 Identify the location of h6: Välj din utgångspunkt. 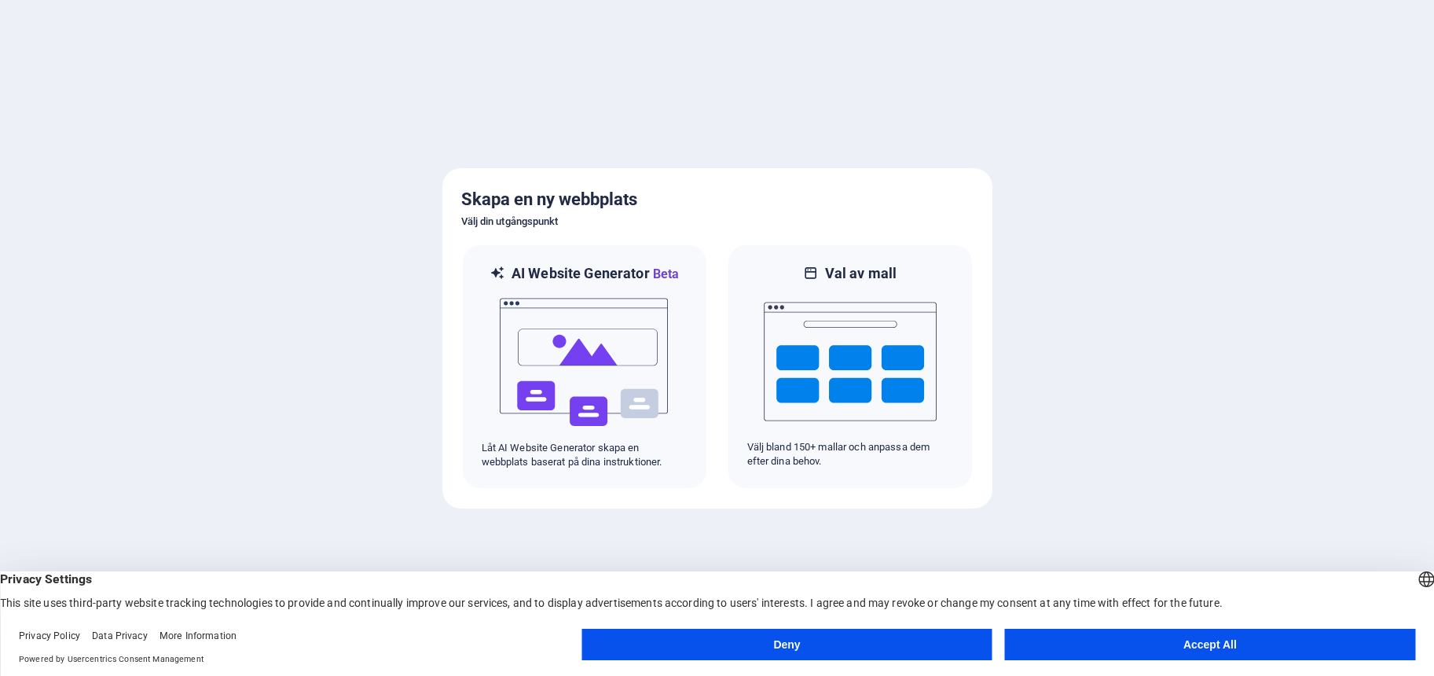
(717, 222).